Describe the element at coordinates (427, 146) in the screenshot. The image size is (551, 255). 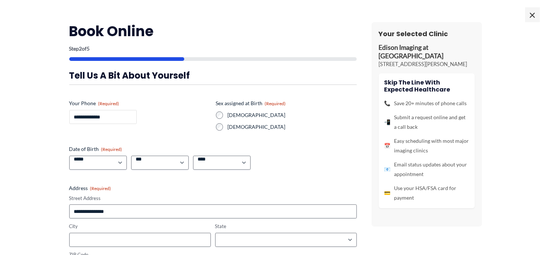
I see `li: Easy scheduling with most major imaging clinics` at that location.